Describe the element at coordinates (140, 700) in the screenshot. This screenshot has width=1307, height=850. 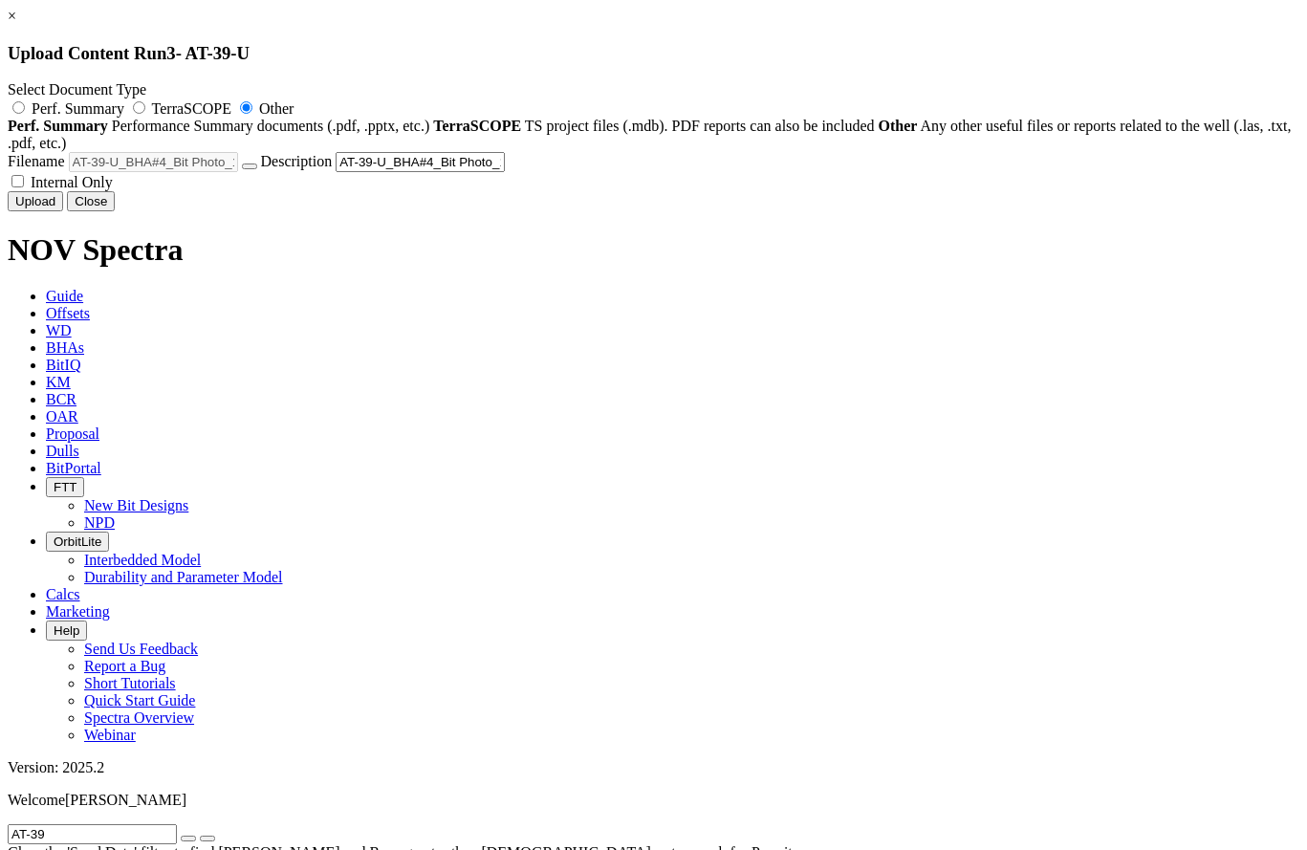
I see `a: Quick Start Guide` at that location.